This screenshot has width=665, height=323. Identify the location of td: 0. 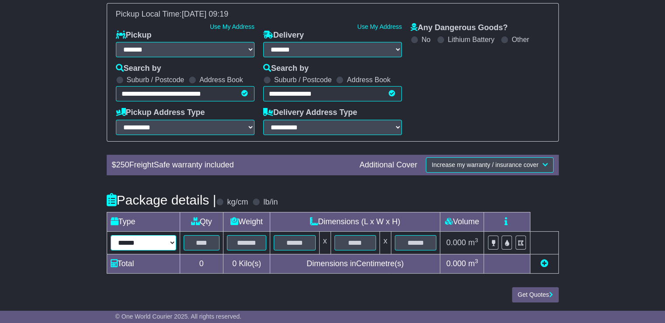
(202, 264).